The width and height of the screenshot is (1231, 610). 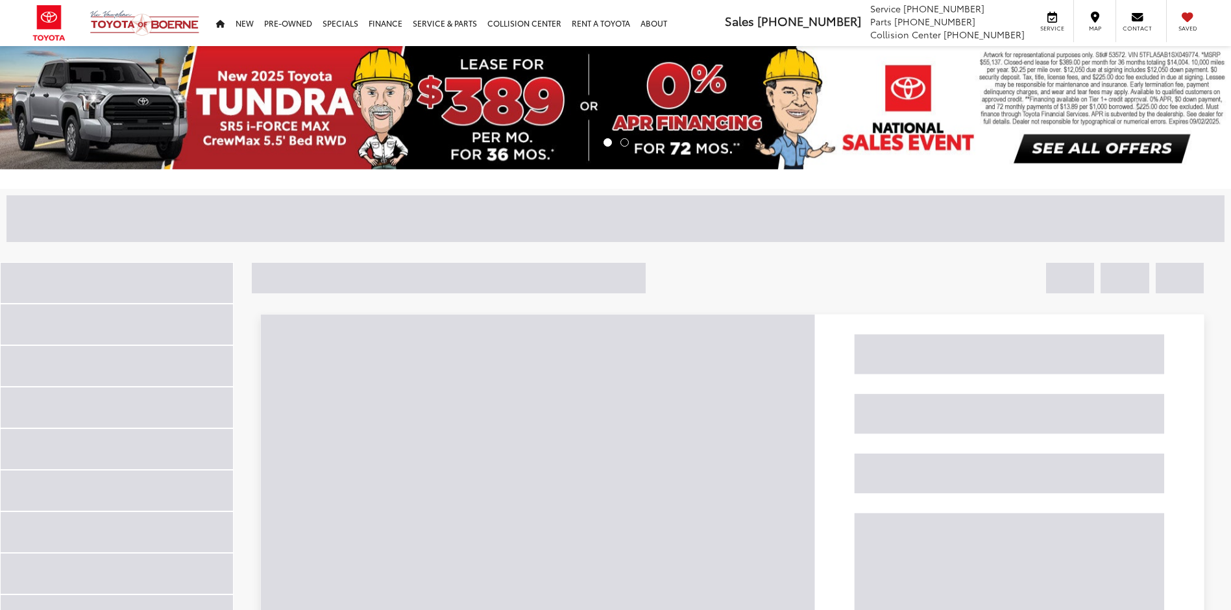 What do you see at coordinates (739, 21) in the screenshot?
I see `span: Sales` at bounding box center [739, 21].